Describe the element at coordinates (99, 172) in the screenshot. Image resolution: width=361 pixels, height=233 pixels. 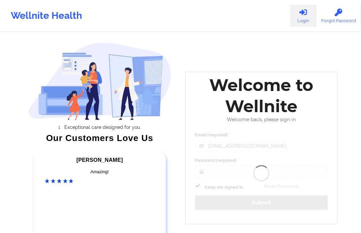
I see `div: Amazing!` at that location.